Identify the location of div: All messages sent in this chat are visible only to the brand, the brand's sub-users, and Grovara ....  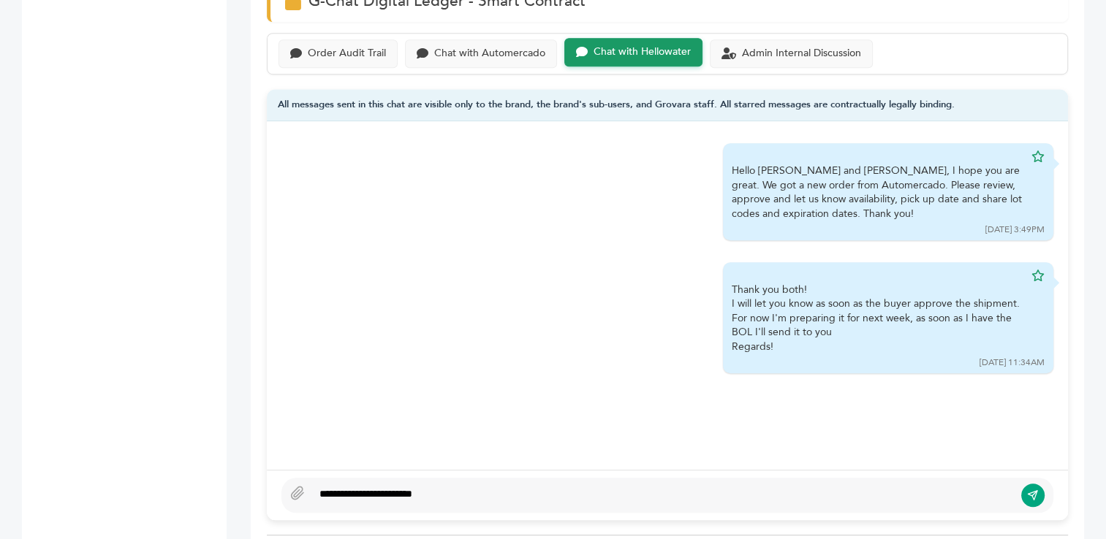
(667, 105).